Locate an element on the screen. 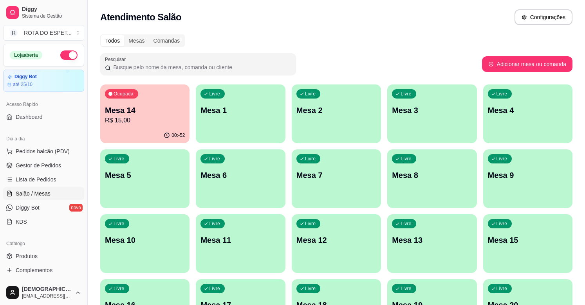 This screenshot has width=585, height=305. p: Mesa 13 is located at coordinates (432, 240).